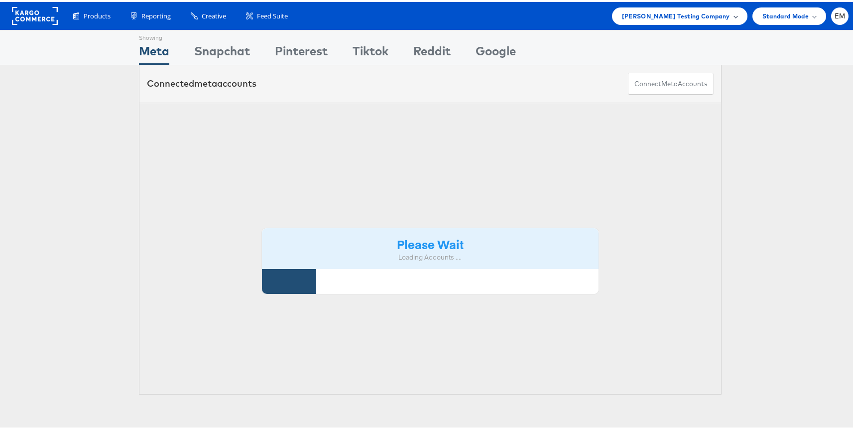 This screenshot has height=429, width=853. I want to click on strong: Please Wait, so click(430, 241).